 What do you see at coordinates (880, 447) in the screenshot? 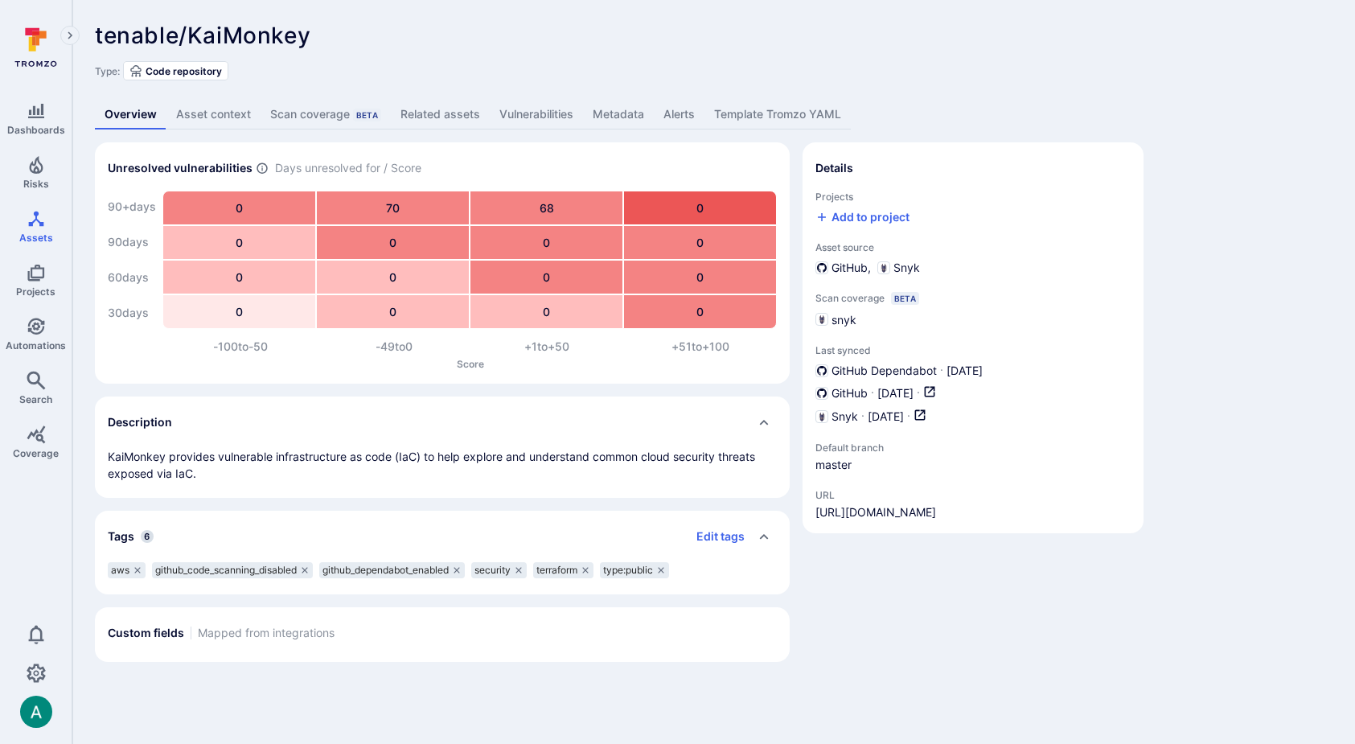
I see `span: Default branch` at bounding box center [880, 447].